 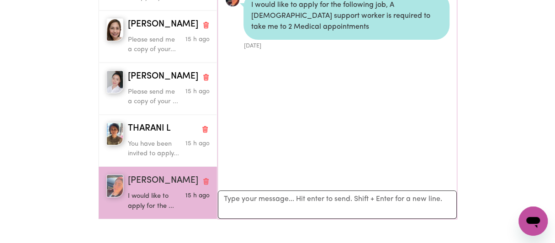 What do you see at coordinates (155, 149) in the screenshot?
I see `p: You have been invited to apply...` at bounding box center [155, 149].